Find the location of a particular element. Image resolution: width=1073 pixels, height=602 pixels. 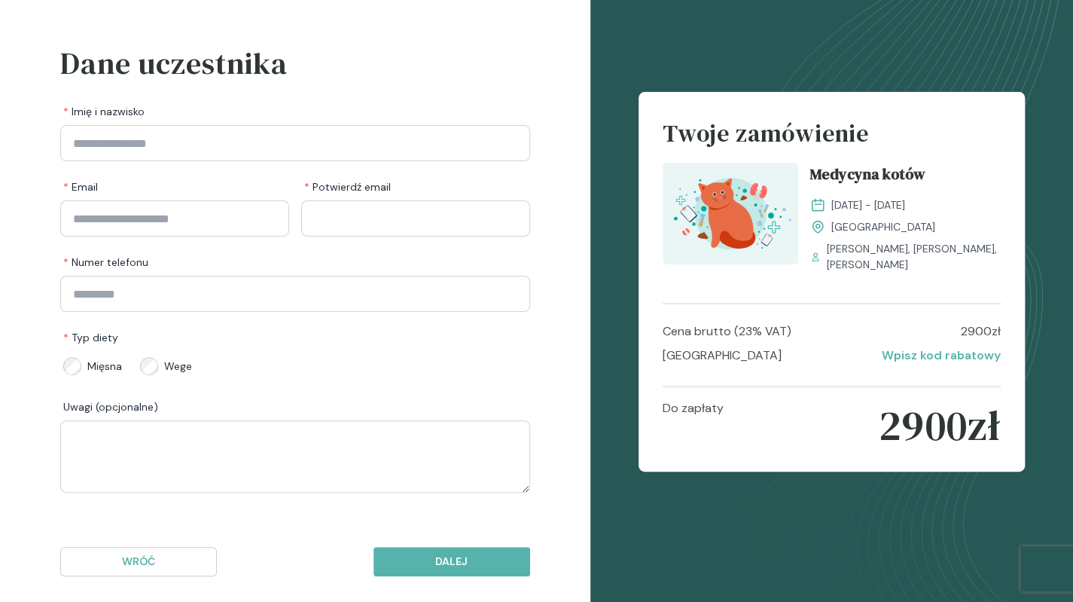

p: Cena brutto (23% VAT) is located at coordinates (727, 331).